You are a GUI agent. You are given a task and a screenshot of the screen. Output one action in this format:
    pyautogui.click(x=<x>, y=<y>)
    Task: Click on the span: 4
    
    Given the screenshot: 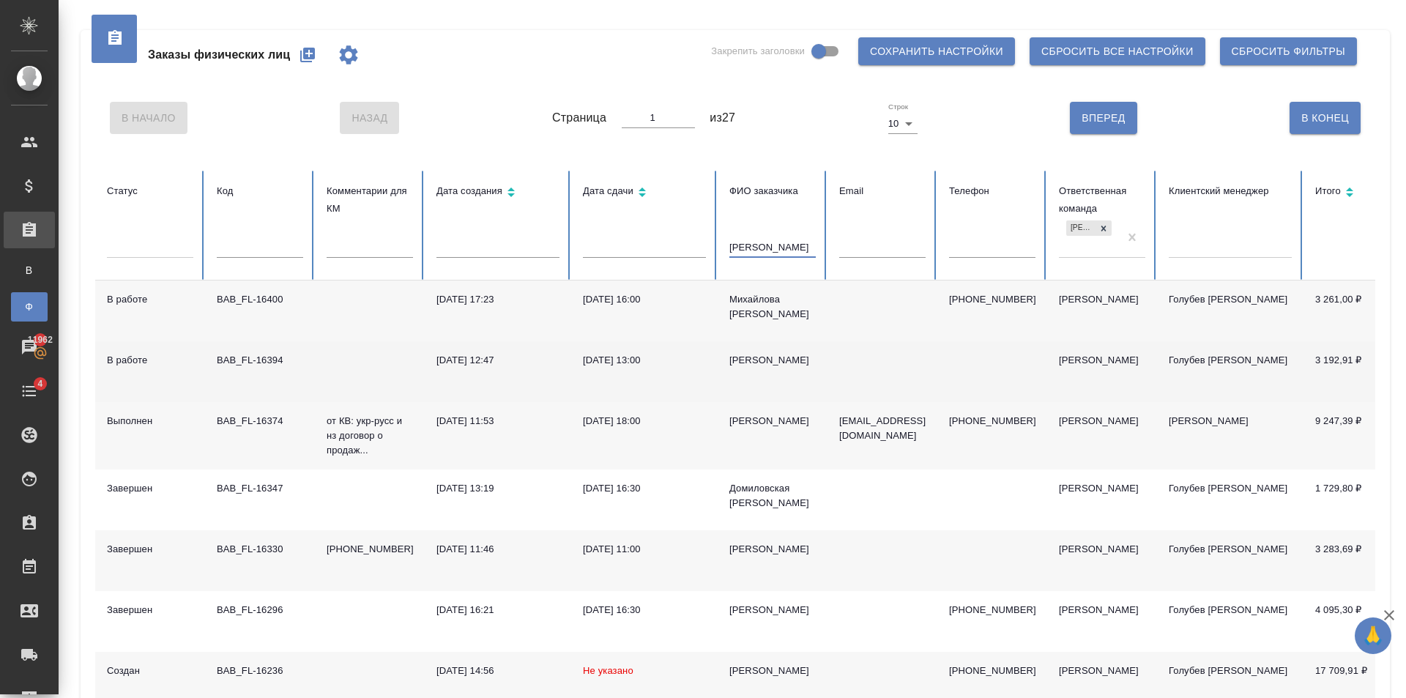 What is the action you would take?
    pyautogui.click(x=40, y=384)
    